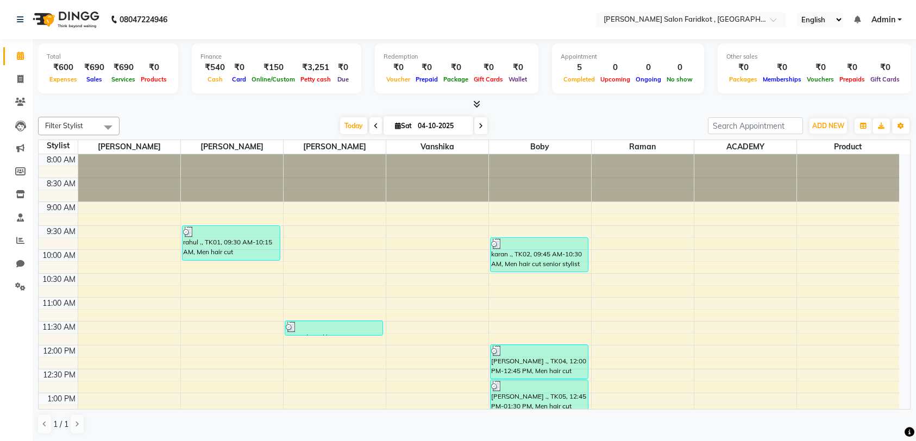 Image resolution: width=916 pixels, height=441 pixels. Describe the element at coordinates (679, 79) in the screenshot. I see `span: No show` at that location.